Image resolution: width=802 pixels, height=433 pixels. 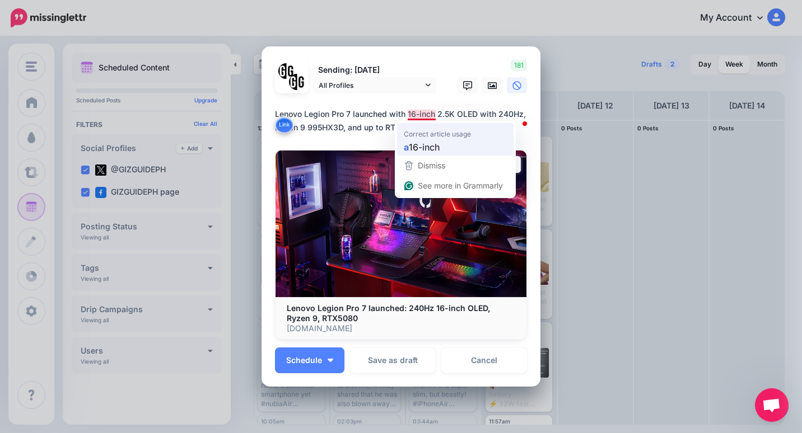 I want to click on button: Link, so click(x=284, y=125).